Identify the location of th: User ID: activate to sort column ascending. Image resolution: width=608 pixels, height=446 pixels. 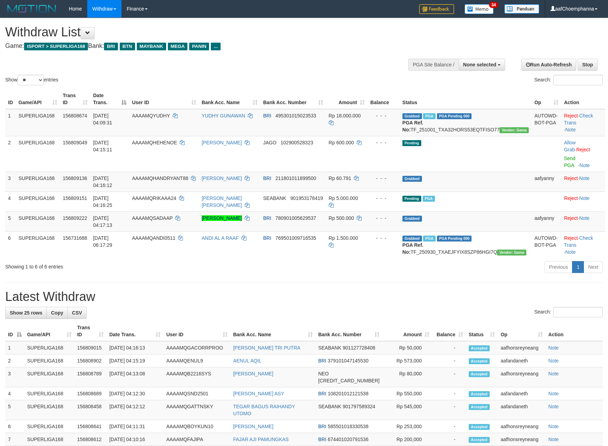
(164, 99).